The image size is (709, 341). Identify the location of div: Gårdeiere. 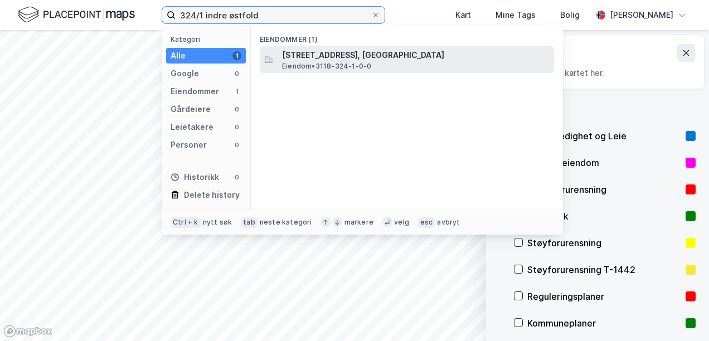
(191, 109).